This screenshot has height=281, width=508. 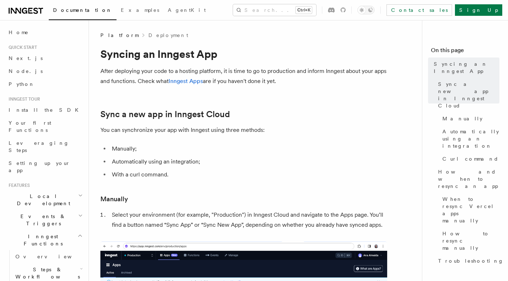 I want to click on span: Platform, so click(x=119, y=35).